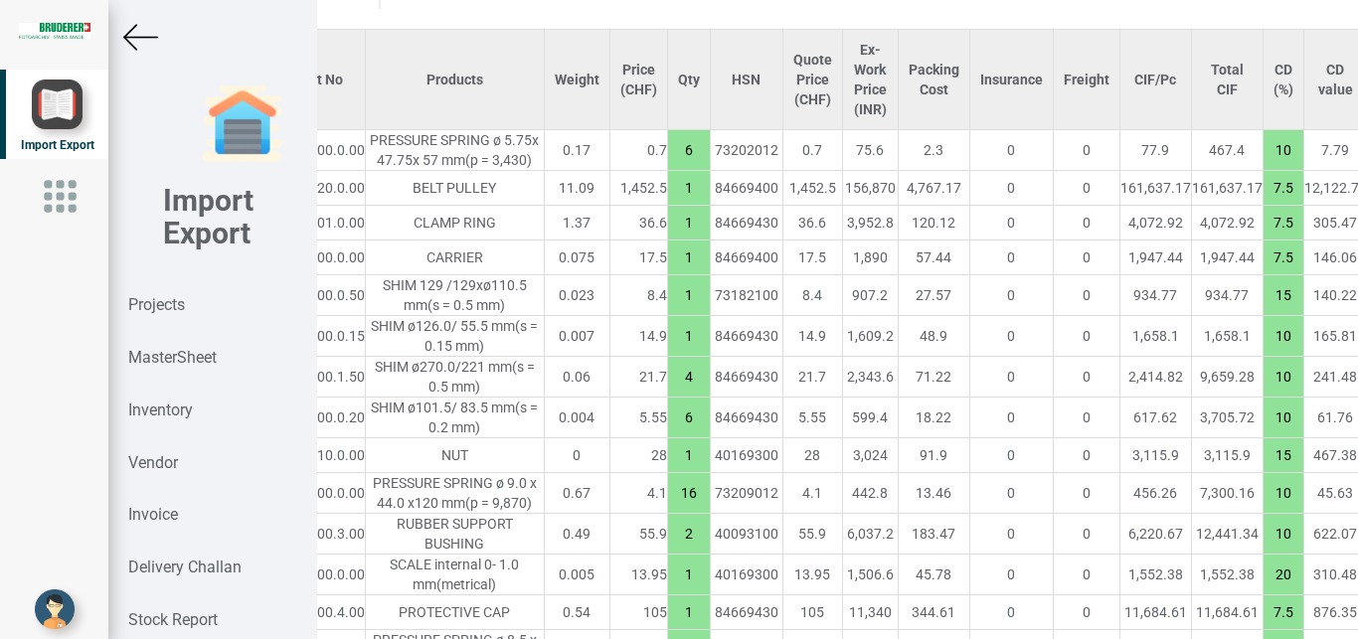 Image resolution: width=1358 pixels, height=639 pixels. Describe the element at coordinates (319, 257) in the screenshot. I see `div: 35657.00.0.00` at that location.